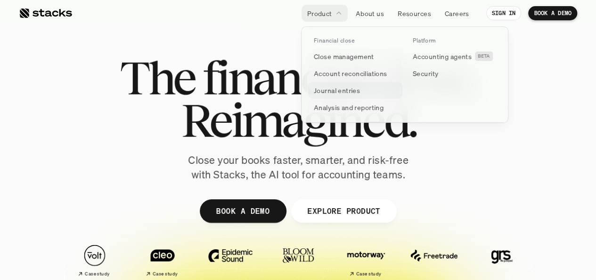 This screenshot has width=596, height=280. Describe the element at coordinates (484, 56) in the screenshot. I see `h2: BETA` at that location.